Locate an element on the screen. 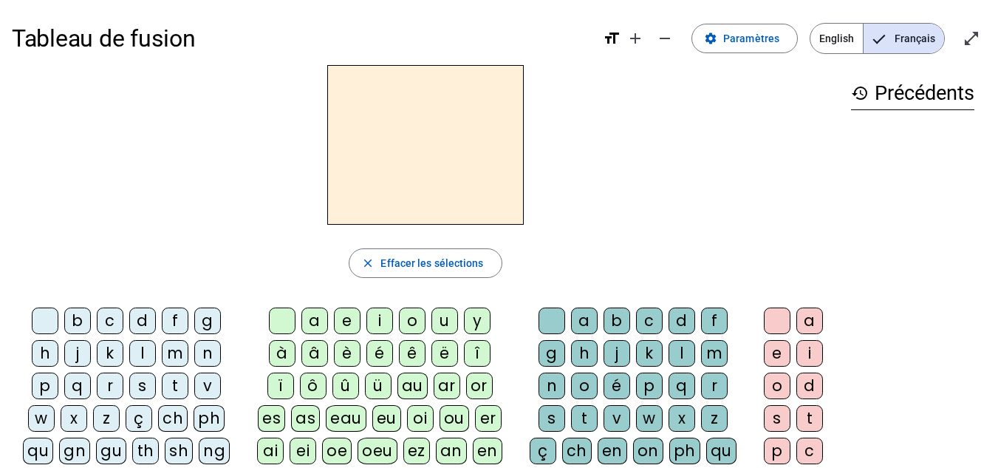 The image size is (998, 468). div: x is located at coordinates (682, 418).